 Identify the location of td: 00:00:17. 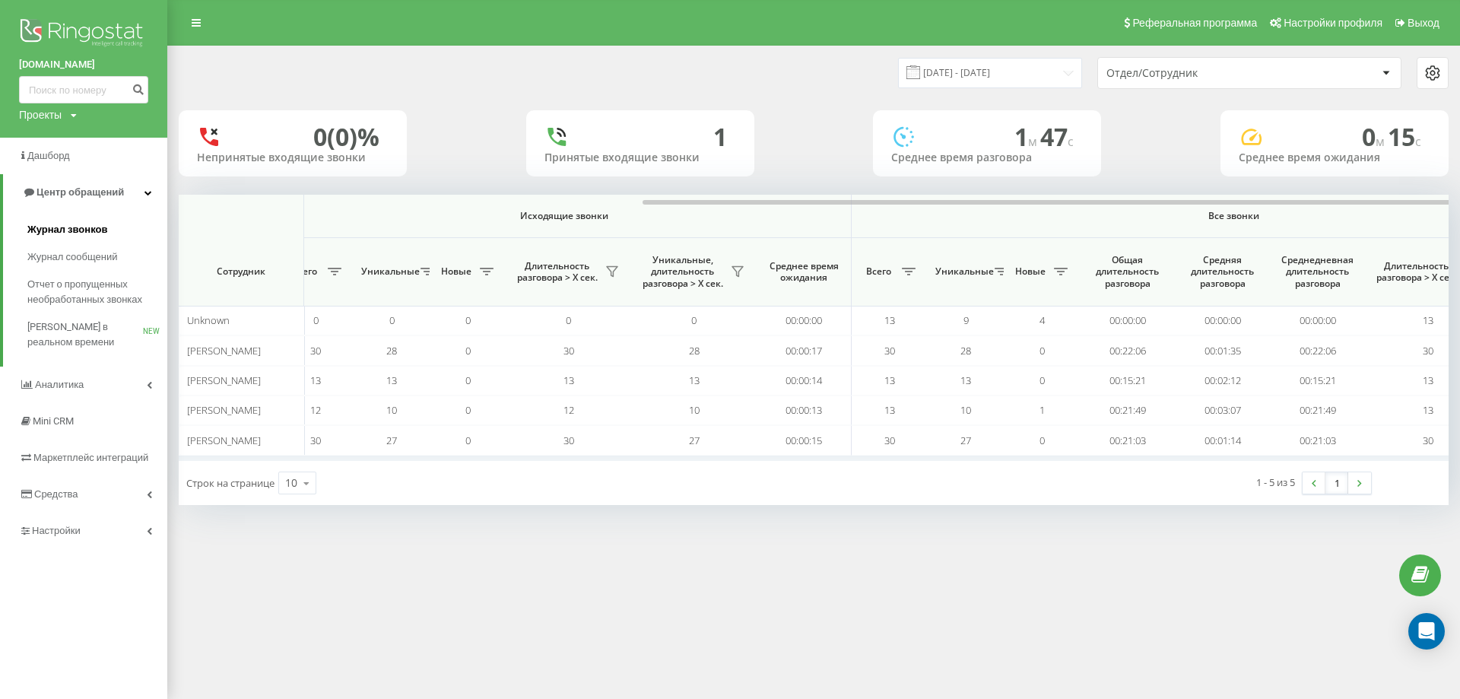
(804, 350).